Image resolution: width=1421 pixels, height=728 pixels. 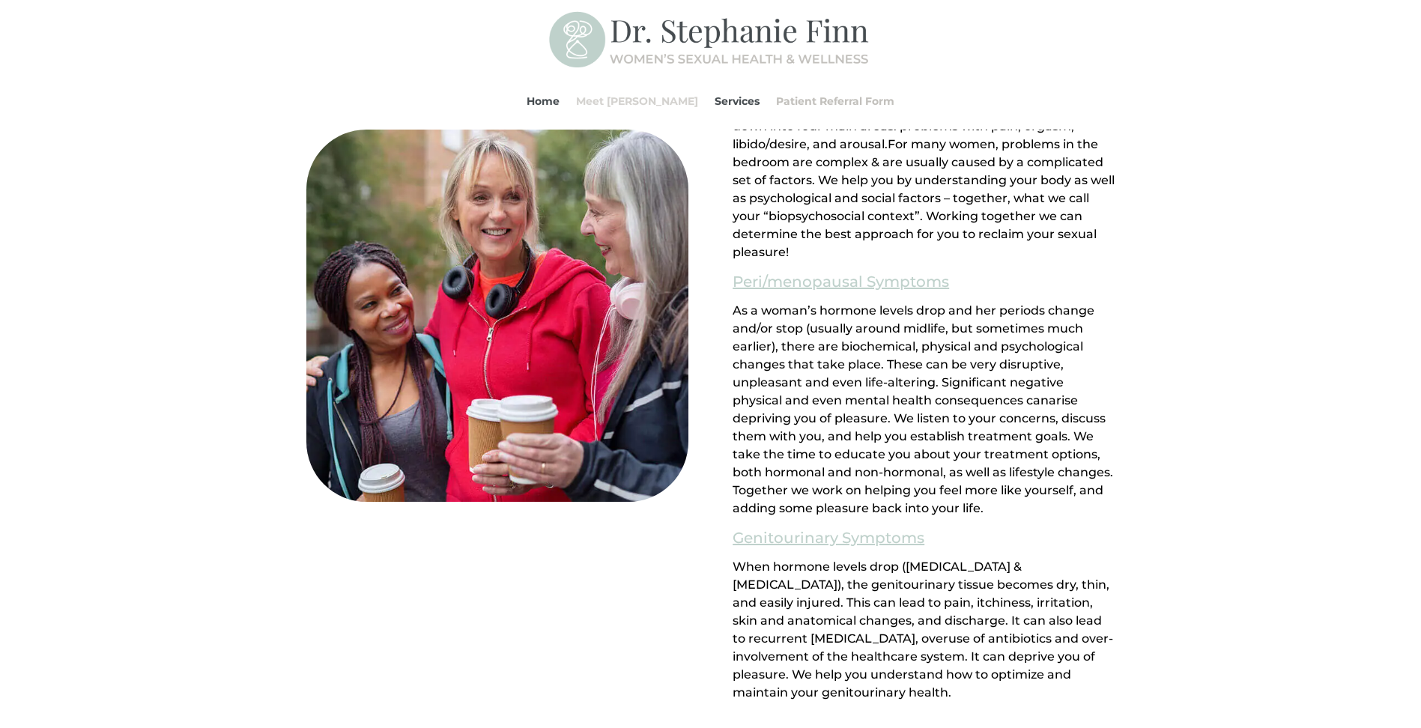 I want to click on span: For many women, problems in the bedroom are complex & are usually caused by a complicated set of ..., so click(x=924, y=198).